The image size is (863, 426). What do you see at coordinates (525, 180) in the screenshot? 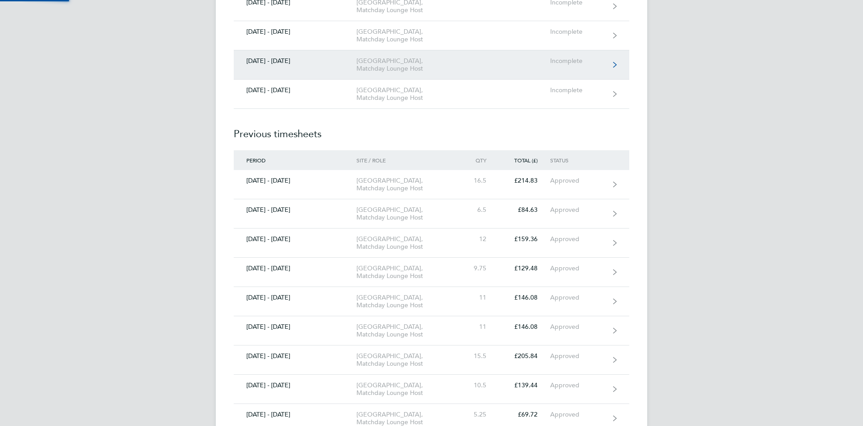
I see `div: £214.83` at bounding box center [525, 180].